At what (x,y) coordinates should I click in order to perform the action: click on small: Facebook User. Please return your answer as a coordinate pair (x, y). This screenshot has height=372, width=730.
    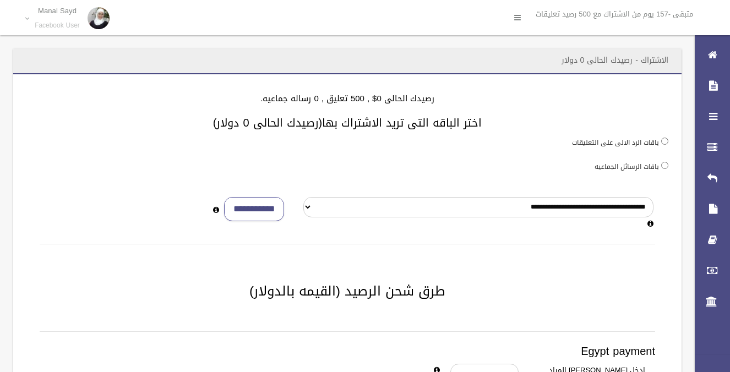
    Looking at the image, I should click on (57, 25).